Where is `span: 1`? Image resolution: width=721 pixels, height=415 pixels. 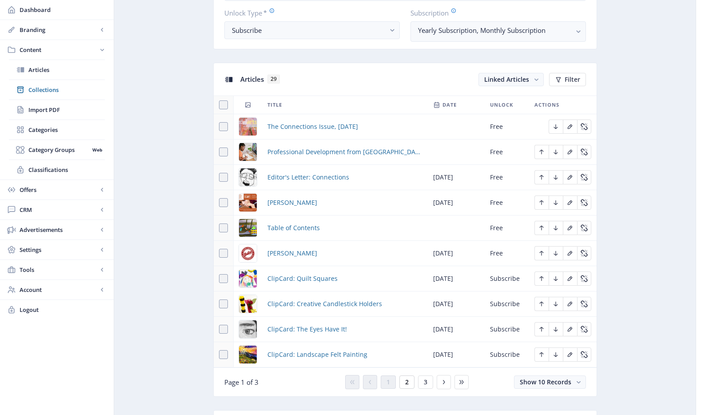
span: 1 is located at coordinates (388, 382).